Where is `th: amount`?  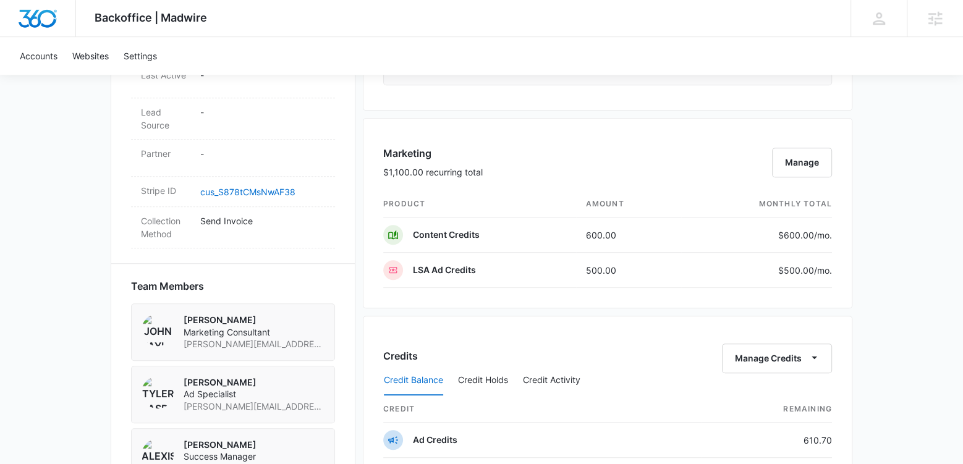
th: amount is located at coordinates (628, 204).